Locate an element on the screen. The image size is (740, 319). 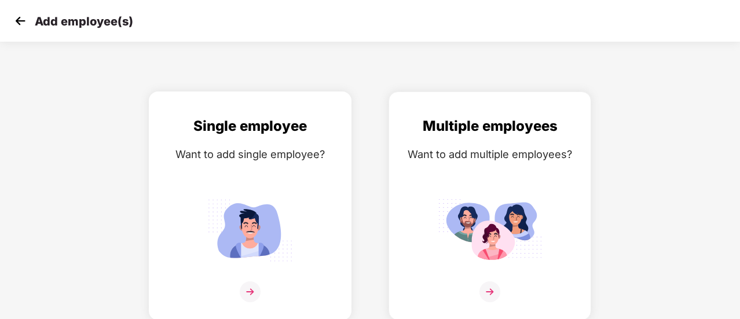
p: Add employee(s) is located at coordinates (84, 21).